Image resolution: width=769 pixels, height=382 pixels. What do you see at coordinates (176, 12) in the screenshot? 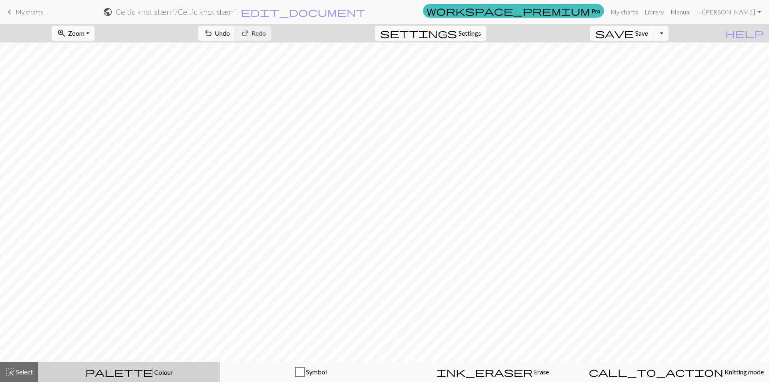
I see `h2: Celtic knot stærri / Celtic knot stærri` at bounding box center [176, 12].